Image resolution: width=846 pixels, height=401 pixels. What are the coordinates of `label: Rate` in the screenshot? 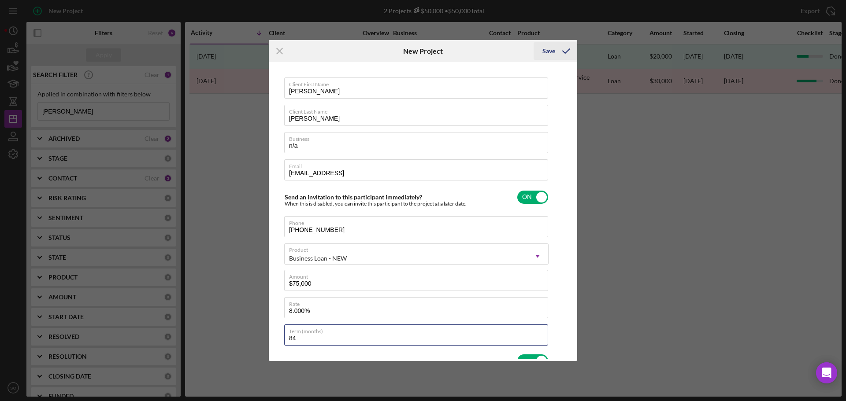 It's located at (419, 303).